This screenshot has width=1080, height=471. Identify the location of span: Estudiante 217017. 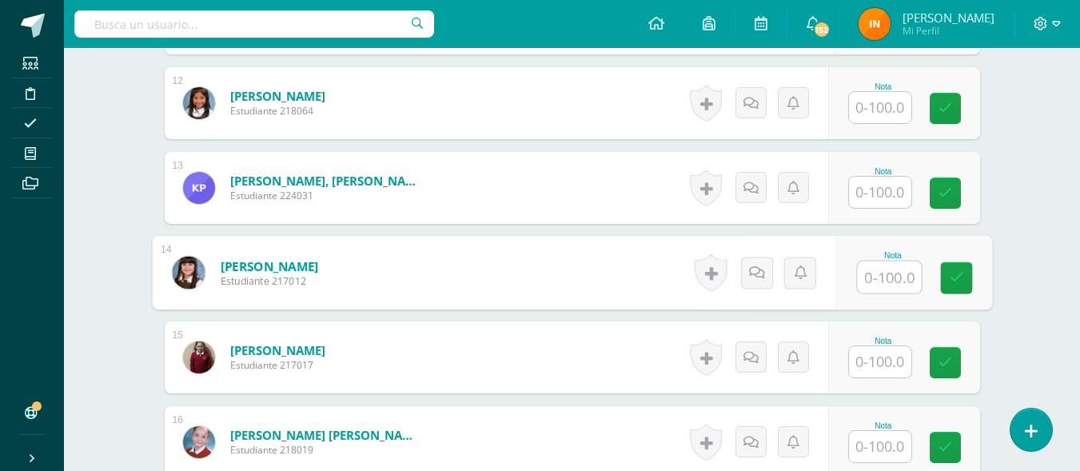
(277, 365).